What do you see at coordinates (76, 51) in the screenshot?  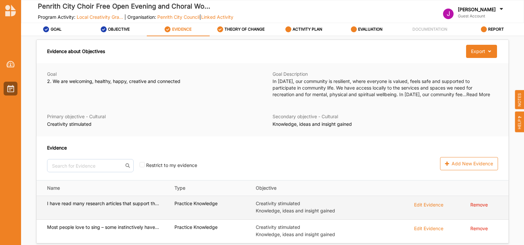 I see `div: Evidence about Objectives` at bounding box center [76, 51].